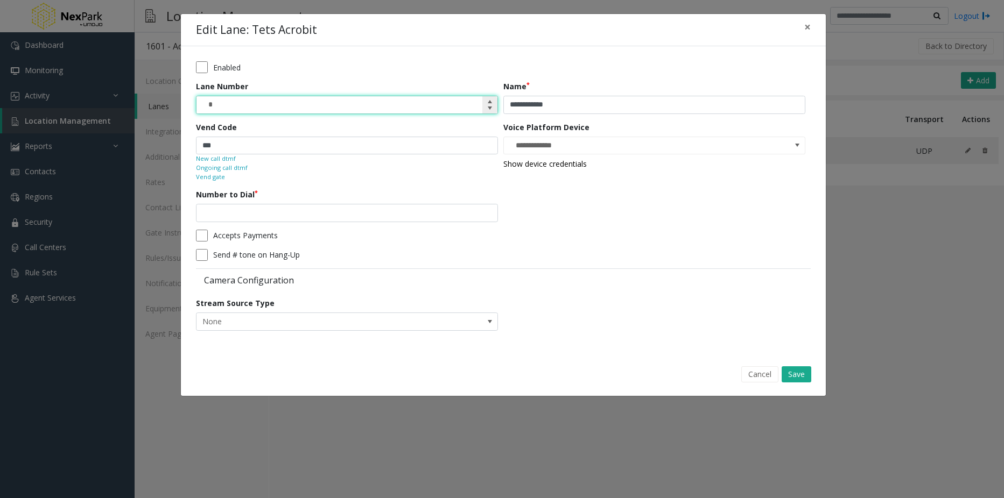 This screenshot has height=498, width=1004. Describe the element at coordinates (235, 303) in the screenshot. I see `label: Stream Source Type` at that location.